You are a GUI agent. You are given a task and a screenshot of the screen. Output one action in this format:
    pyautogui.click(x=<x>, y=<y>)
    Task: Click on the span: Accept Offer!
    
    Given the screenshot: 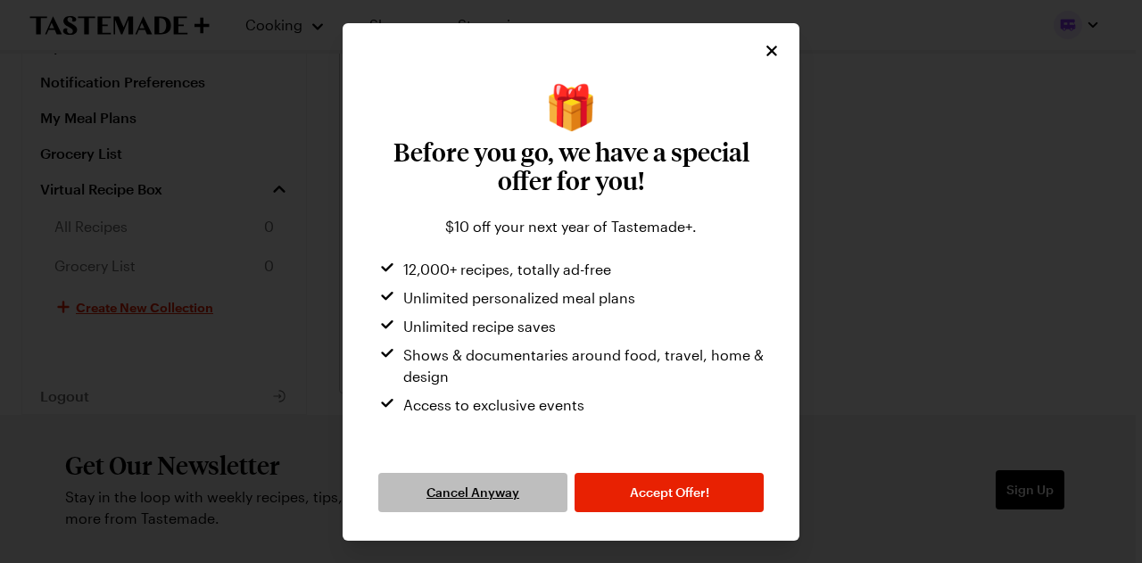 What is the action you would take?
    pyautogui.click(x=669, y=493)
    